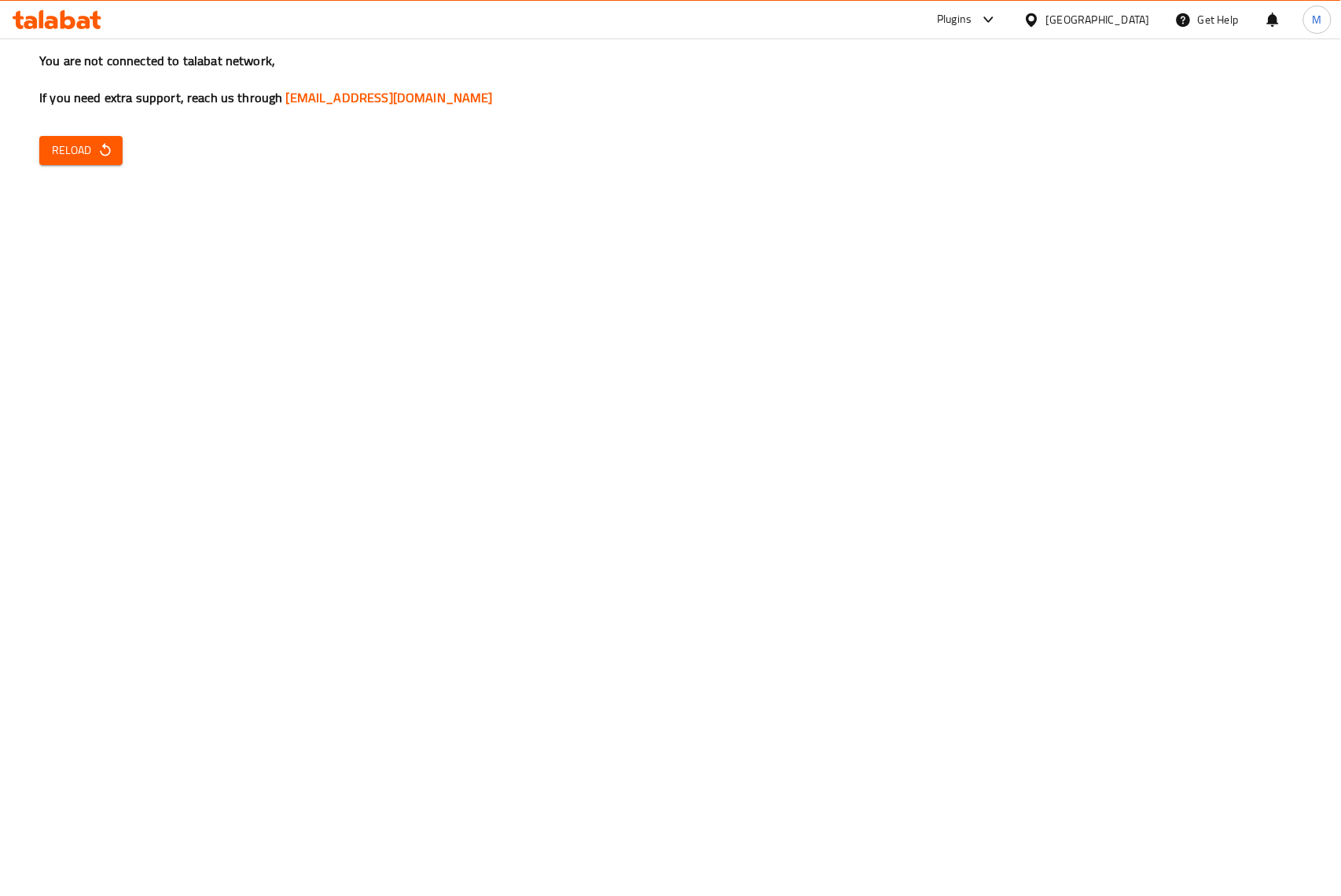  Describe the element at coordinates (81, 150) in the screenshot. I see `span: Reload` at that location.